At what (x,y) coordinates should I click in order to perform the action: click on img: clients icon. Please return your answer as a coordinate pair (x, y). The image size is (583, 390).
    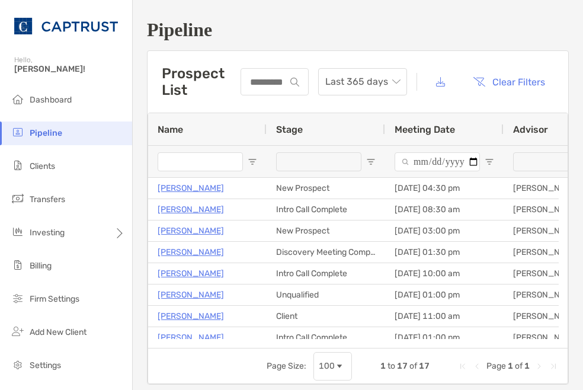
    Looking at the image, I should click on (18, 165).